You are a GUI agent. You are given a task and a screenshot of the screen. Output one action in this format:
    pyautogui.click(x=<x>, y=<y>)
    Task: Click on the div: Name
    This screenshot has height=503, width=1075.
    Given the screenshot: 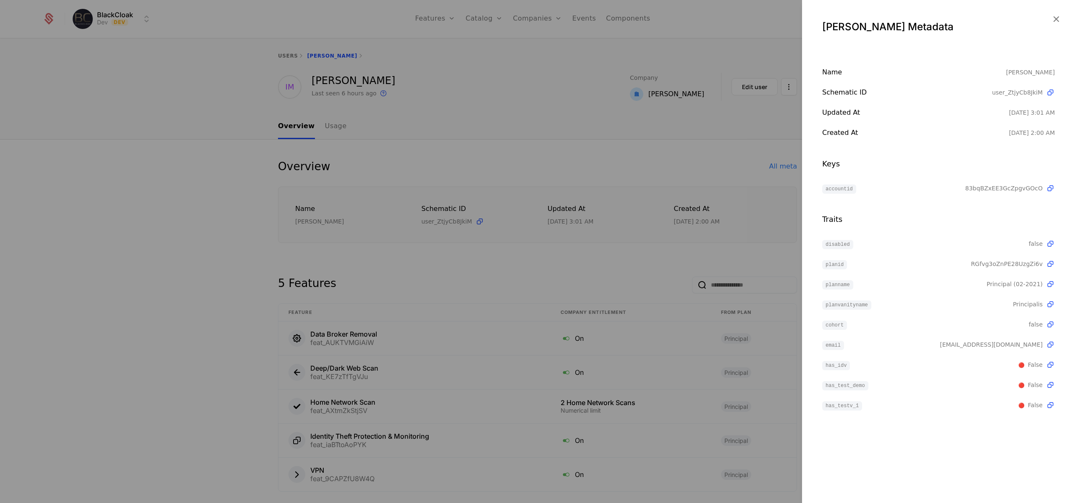 What is the action you would take?
    pyautogui.click(x=914, y=72)
    